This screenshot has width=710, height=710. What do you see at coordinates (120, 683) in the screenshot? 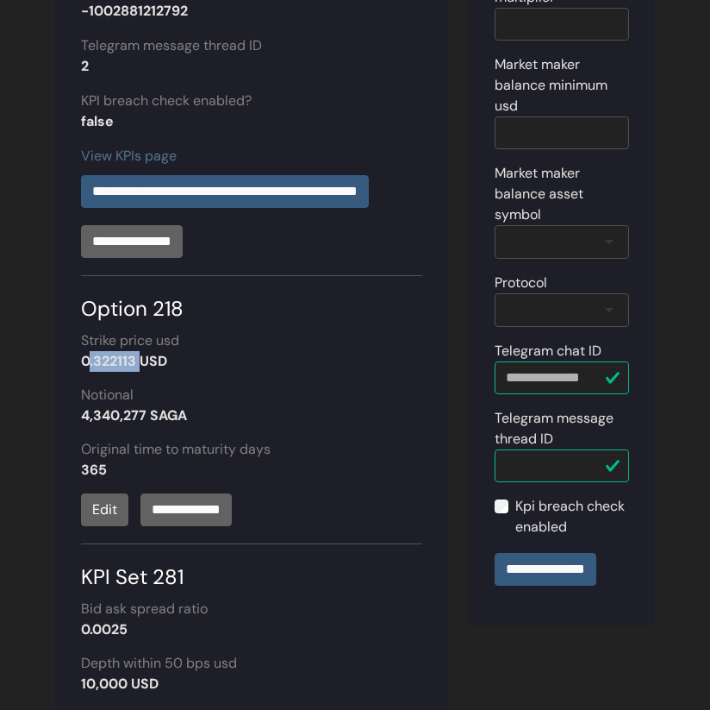
I see `strong: 10,000 USD` at bounding box center [120, 683].